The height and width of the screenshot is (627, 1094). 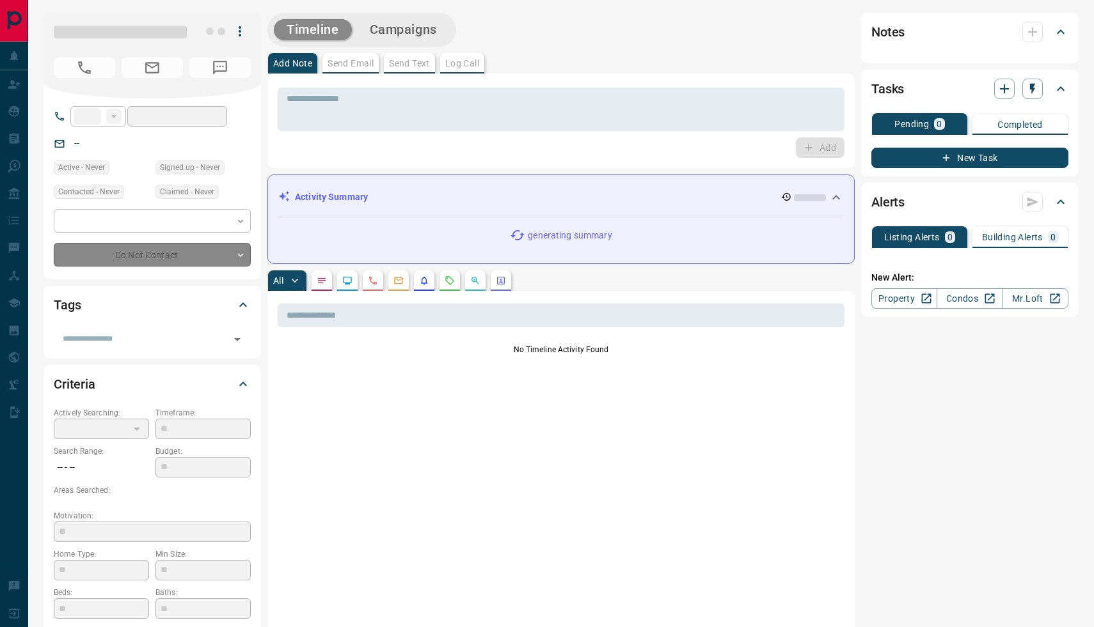 What do you see at coordinates (904, 299) in the screenshot?
I see `a: Property` at bounding box center [904, 299].